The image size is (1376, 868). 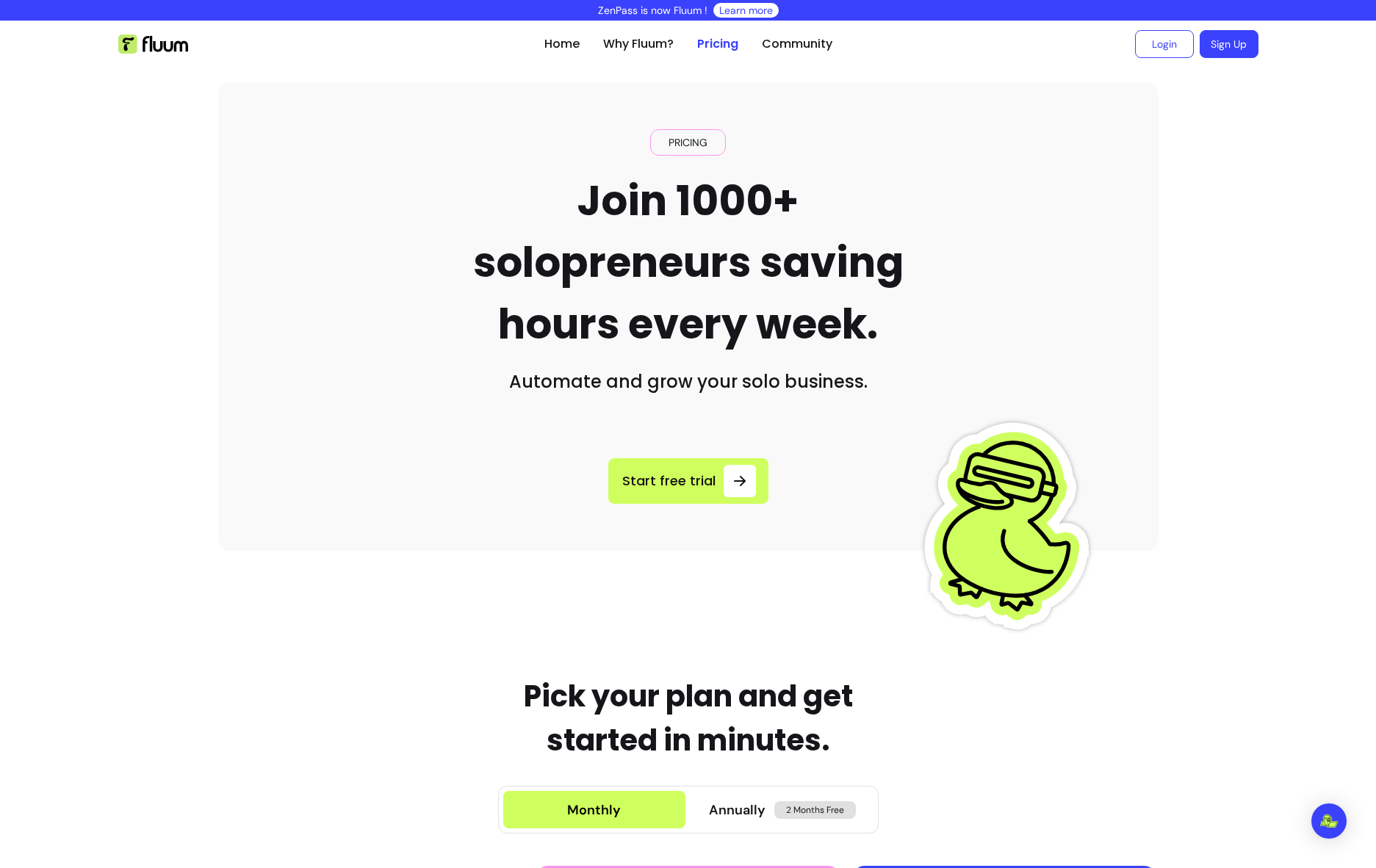 What do you see at coordinates (688, 263) in the screenshot?
I see `h2: + solopreneurs saving hours every week.` at bounding box center [688, 263].